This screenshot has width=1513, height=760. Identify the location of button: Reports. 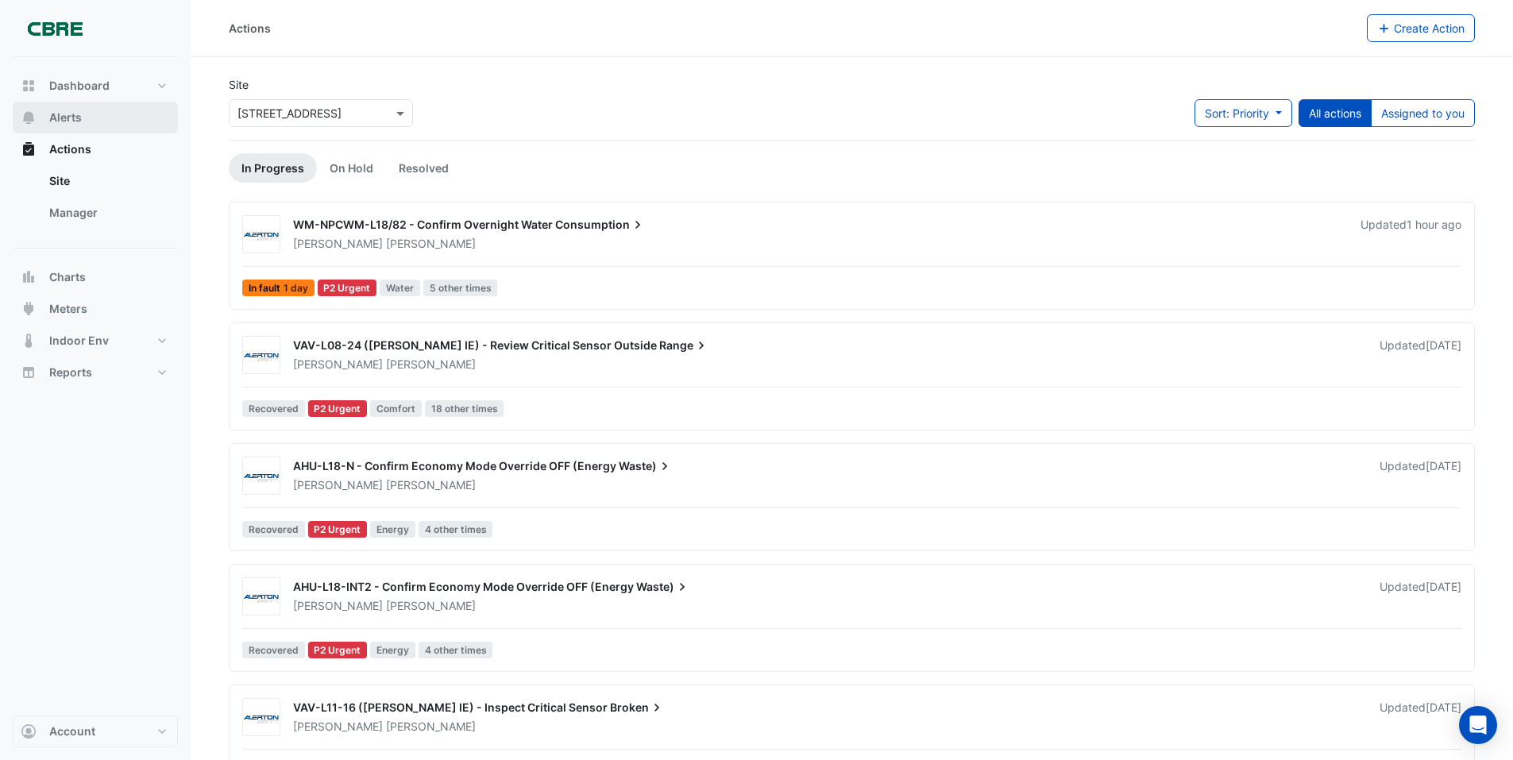
(95, 372).